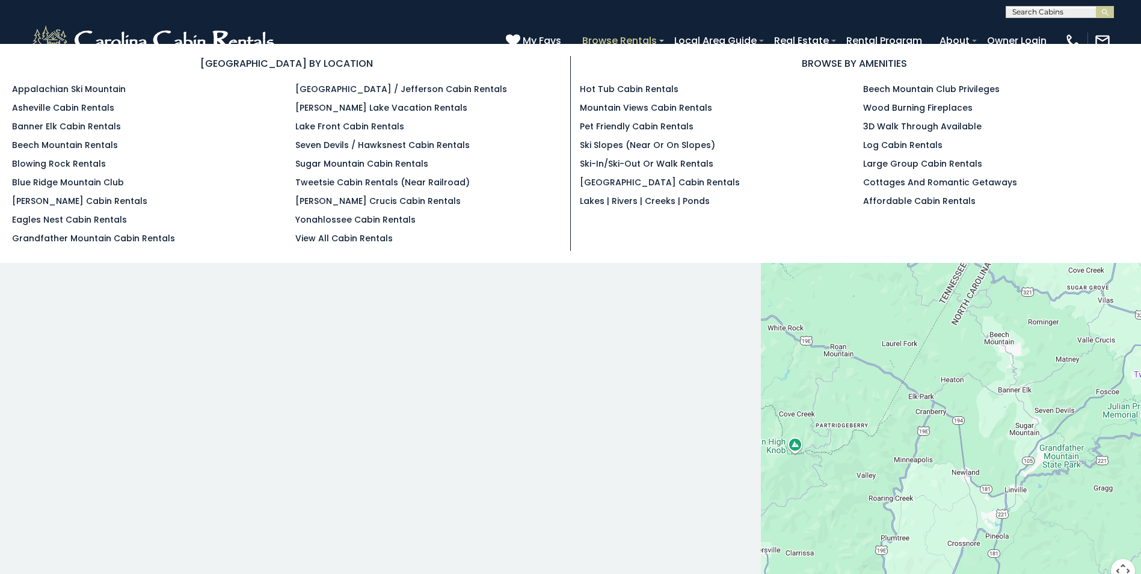  I want to click on a: Eagles Nest Cabin Rentals, so click(69, 220).